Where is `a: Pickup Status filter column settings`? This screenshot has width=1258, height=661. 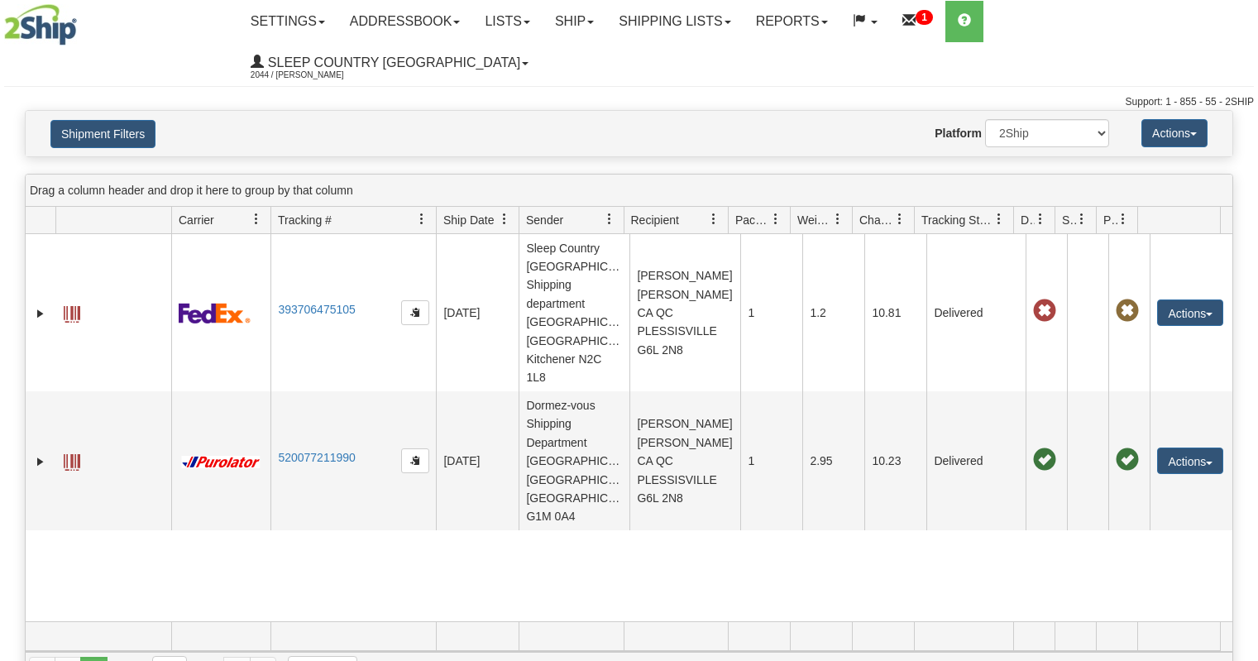
a: Pickup Status filter column settings is located at coordinates (1124, 219).